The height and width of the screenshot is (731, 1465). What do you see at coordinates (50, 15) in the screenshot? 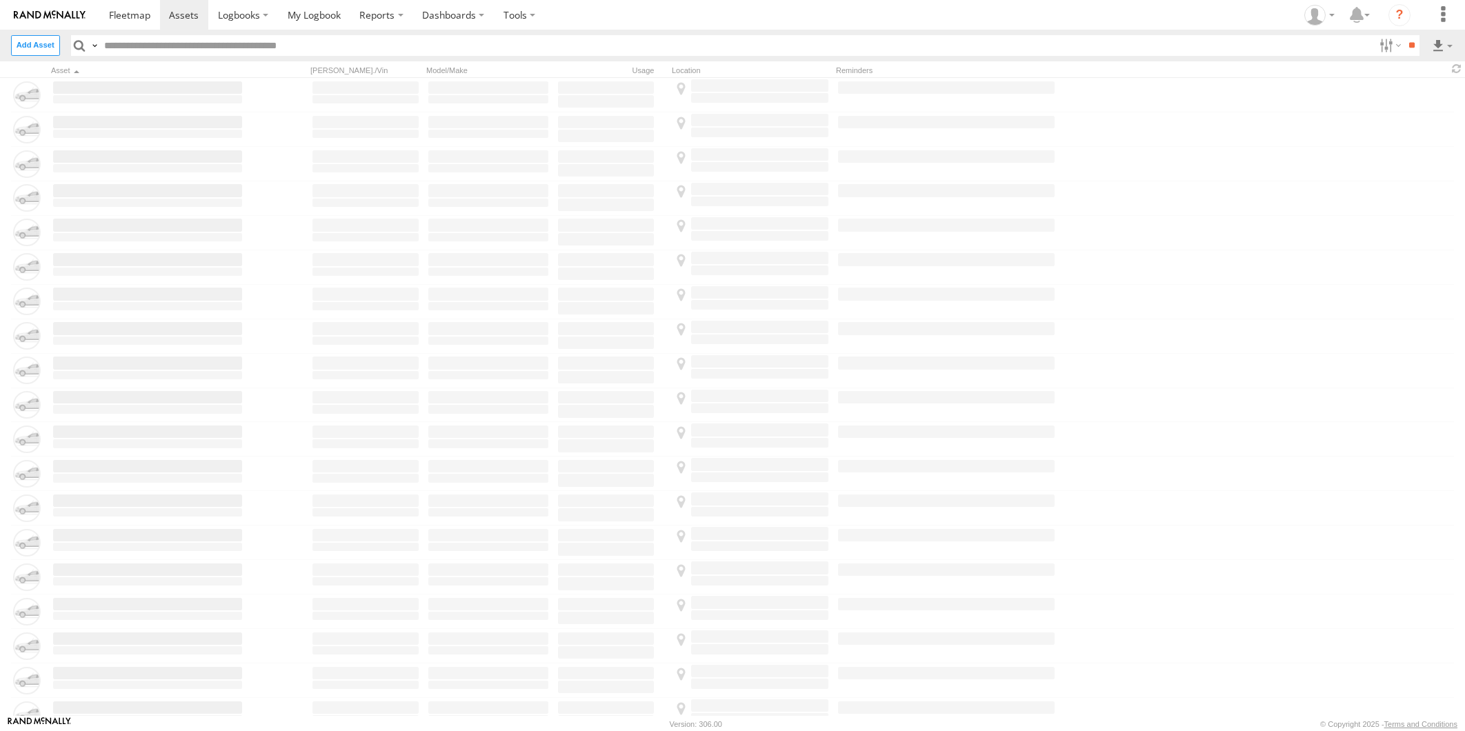
I see `img: rand-logo.svg` at bounding box center [50, 15].